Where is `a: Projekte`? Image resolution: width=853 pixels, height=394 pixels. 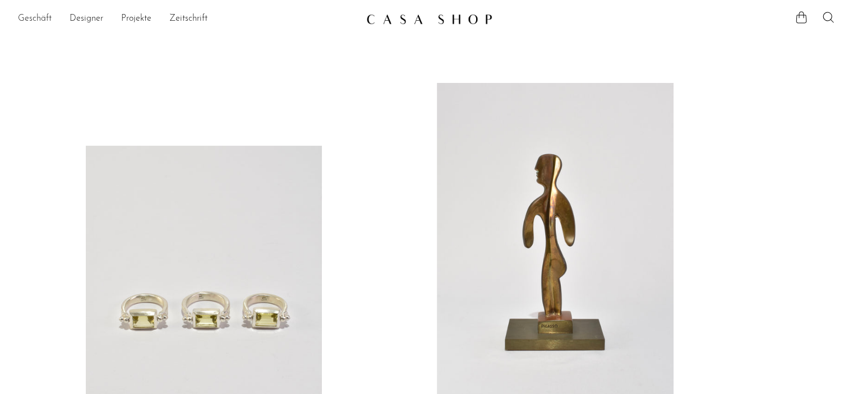 a: Projekte is located at coordinates (136, 19).